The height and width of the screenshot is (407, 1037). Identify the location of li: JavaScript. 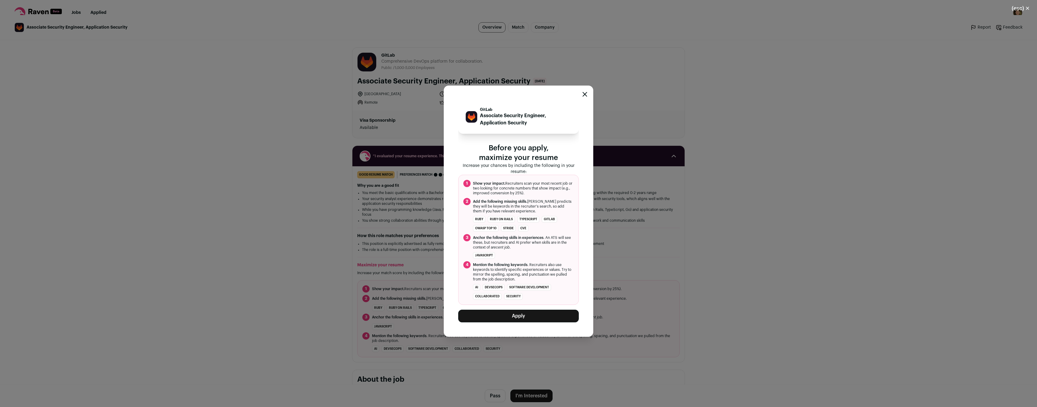
(484, 256).